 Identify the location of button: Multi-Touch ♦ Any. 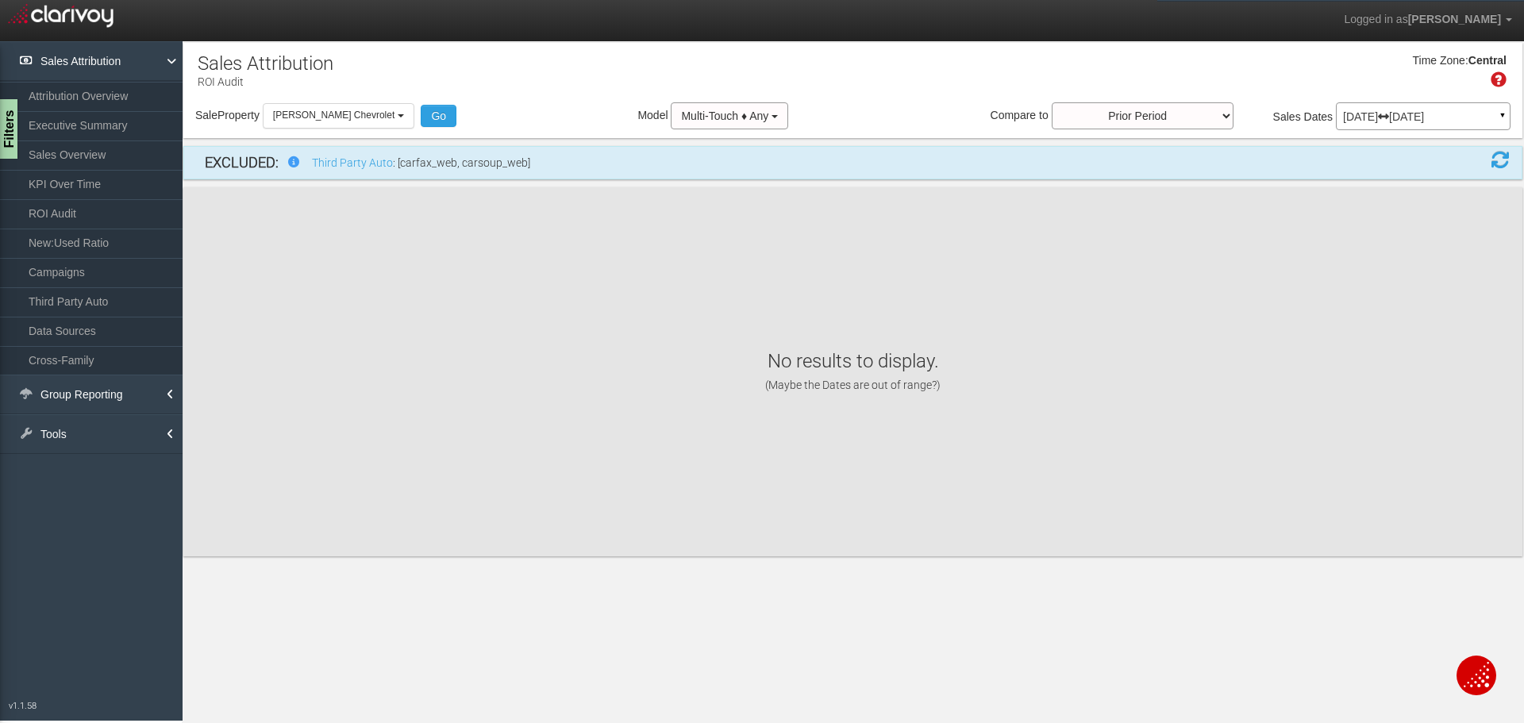
(729, 116).